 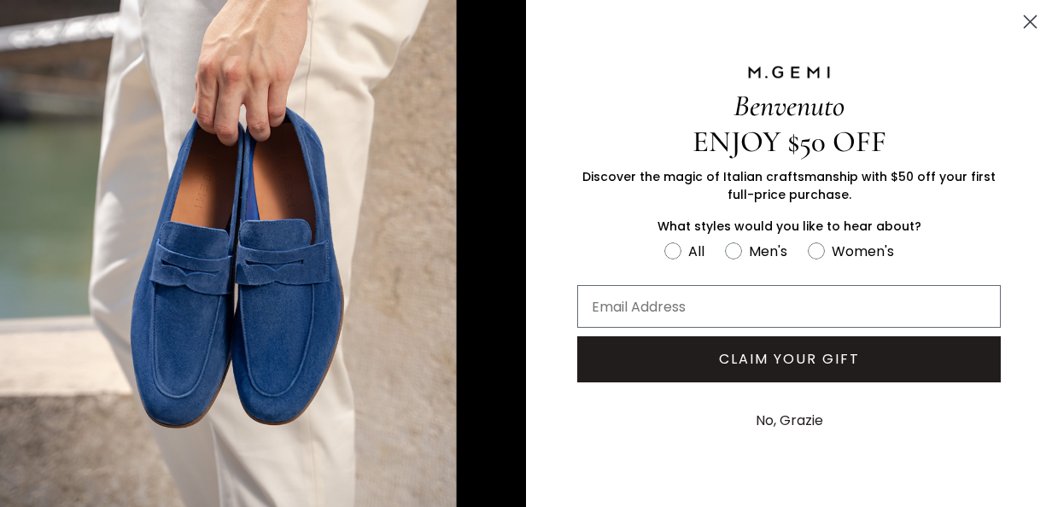 What do you see at coordinates (1030, 21) in the screenshot?
I see `button: Close dialog` at bounding box center [1030, 21].